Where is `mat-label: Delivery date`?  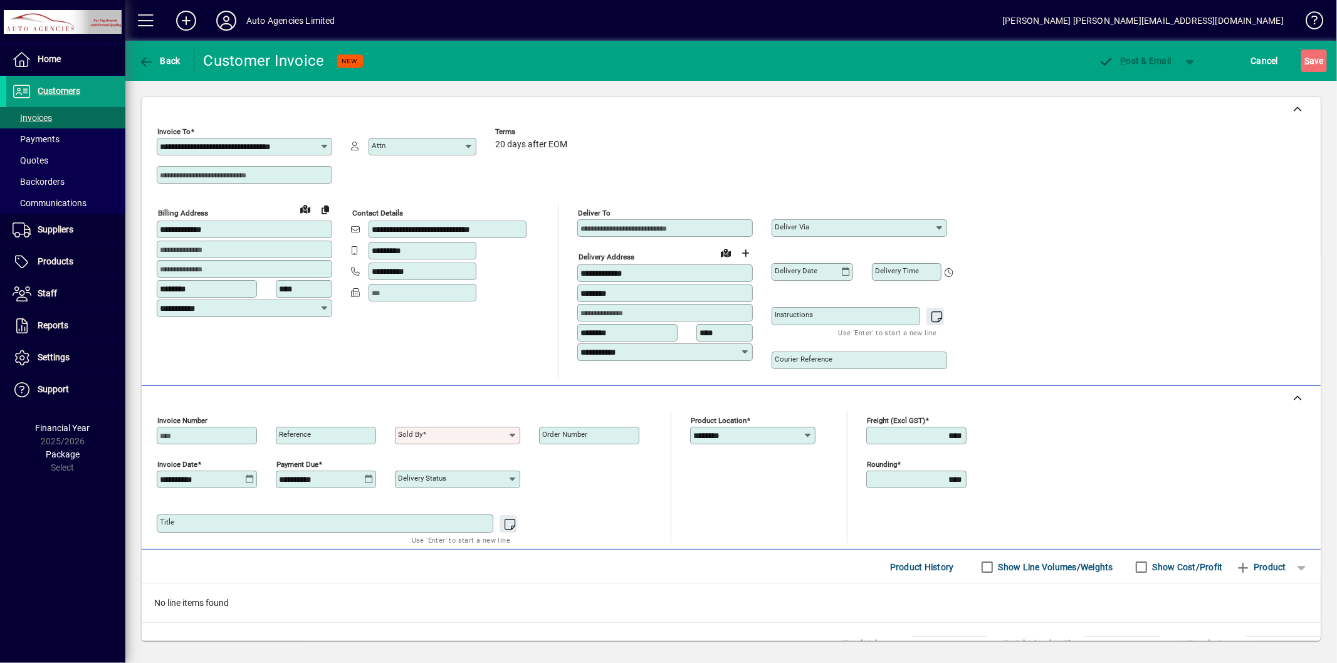
mat-label: Delivery date is located at coordinates (796, 271).